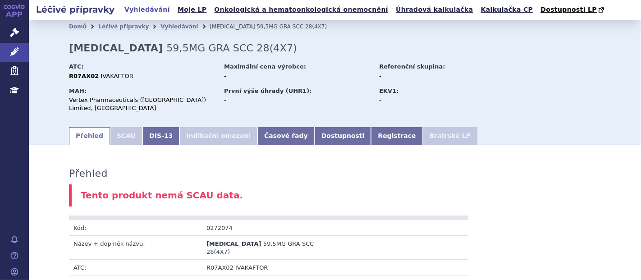 The width and height of the screenshot is (641, 280). I want to click on strong: R07AX02, so click(84, 76).